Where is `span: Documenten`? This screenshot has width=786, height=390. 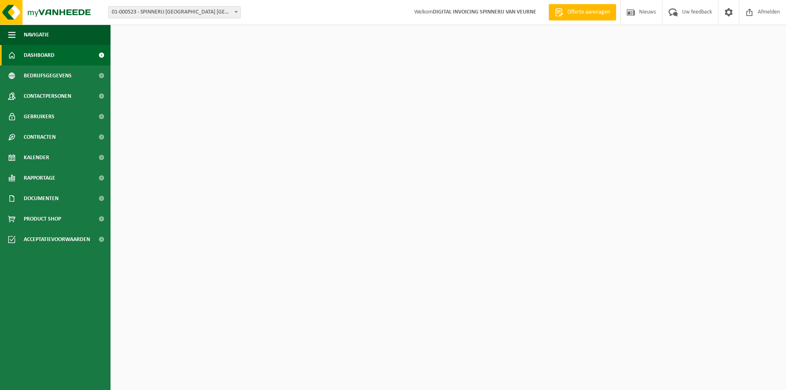 span: Documenten is located at coordinates (41, 199).